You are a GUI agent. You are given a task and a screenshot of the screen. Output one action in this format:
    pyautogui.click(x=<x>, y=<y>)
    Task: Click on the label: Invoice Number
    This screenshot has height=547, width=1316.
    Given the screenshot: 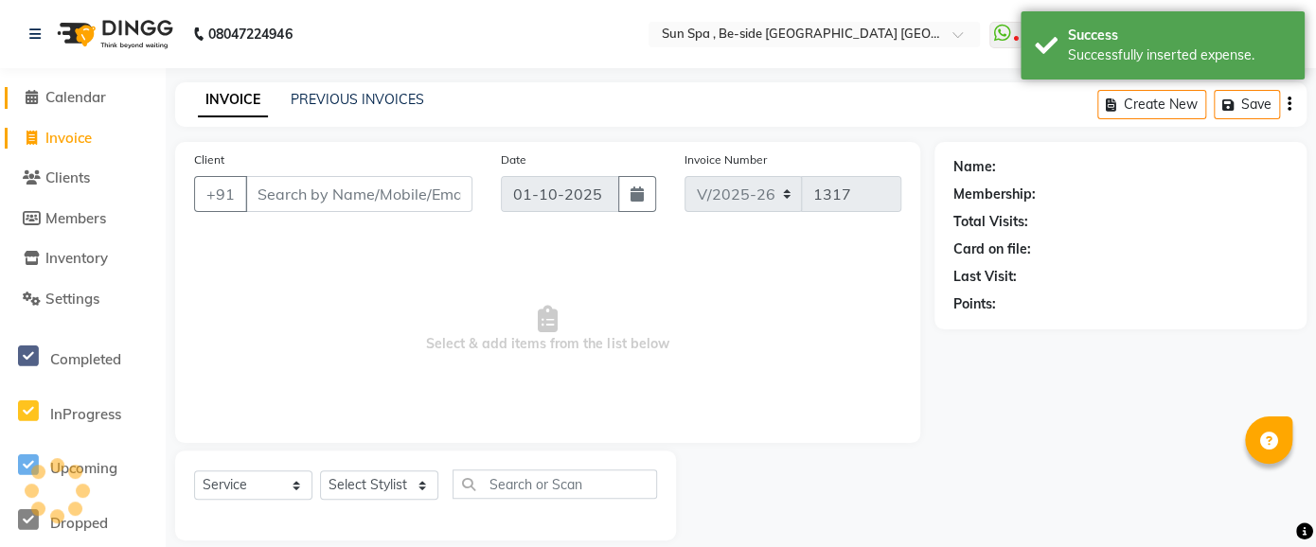 What is the action you would take?
    pyautogui.click(x=725, y=160)
    